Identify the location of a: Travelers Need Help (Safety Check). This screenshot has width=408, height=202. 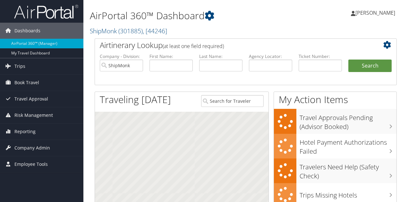
(335, 171).